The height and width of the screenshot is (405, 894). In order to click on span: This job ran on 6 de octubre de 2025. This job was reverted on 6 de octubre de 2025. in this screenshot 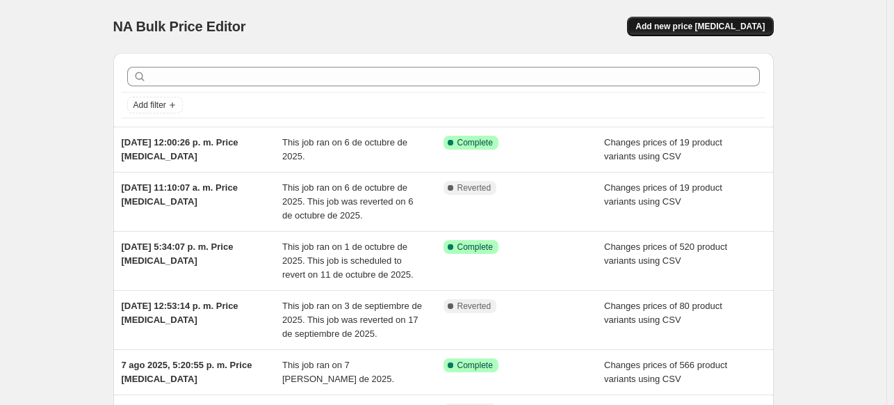, I will do `click(348, 201)`.